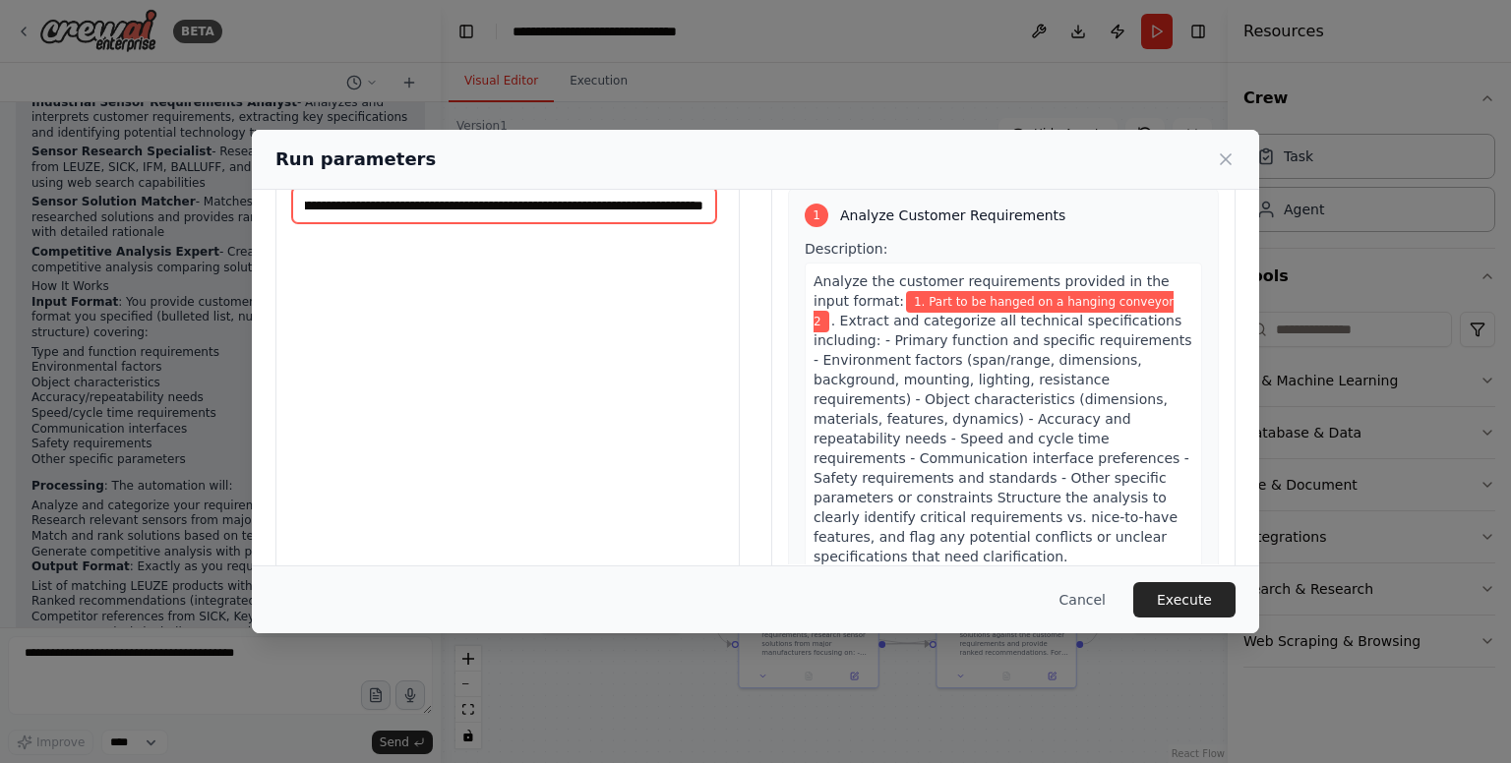 The image size is (1511, 763). Describe the element at coordinates (846, 249) in the screenshot. I see `span: Description:` at that location.